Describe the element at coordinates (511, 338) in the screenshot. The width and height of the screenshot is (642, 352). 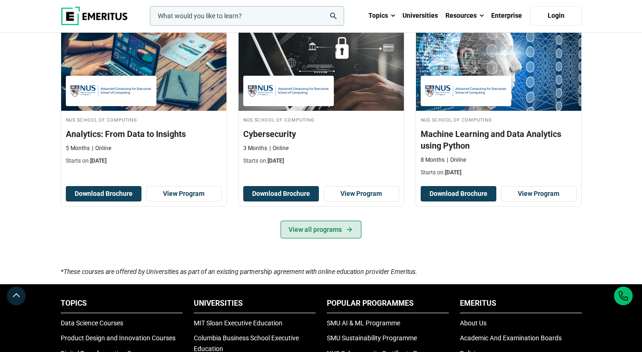
I see `a: Academic And Examination Boards` at that location.